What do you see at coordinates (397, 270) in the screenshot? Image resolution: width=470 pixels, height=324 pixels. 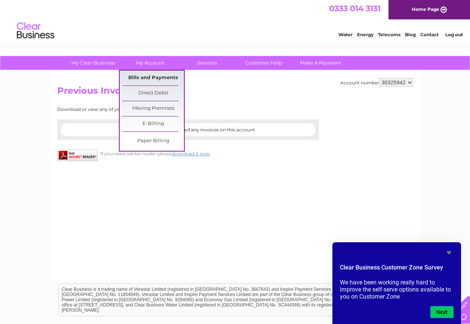 I see `h2: Clear Business Customer Zone Survey` at bounding box center [397, 270].